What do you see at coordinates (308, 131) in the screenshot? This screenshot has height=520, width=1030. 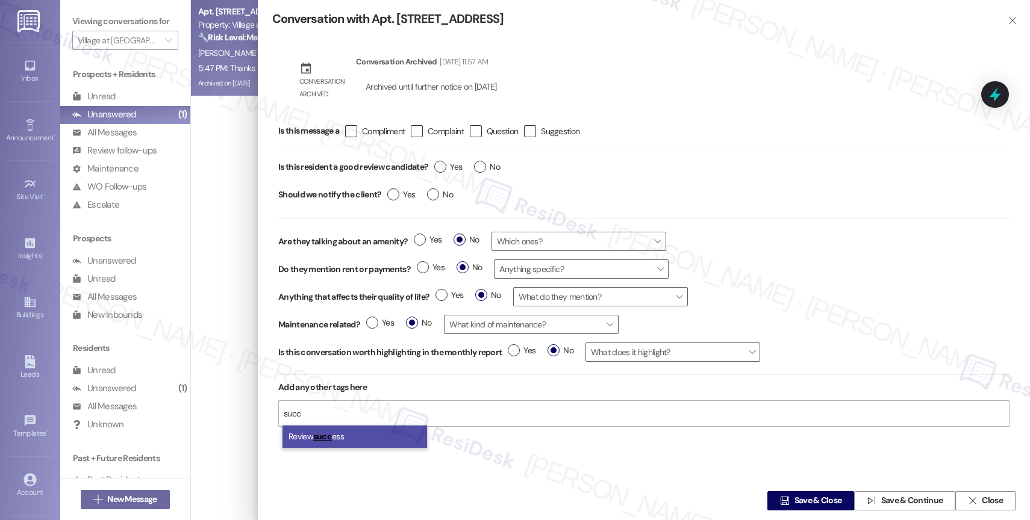 I see `span: Is this message a` at bounding box center [308, 131].